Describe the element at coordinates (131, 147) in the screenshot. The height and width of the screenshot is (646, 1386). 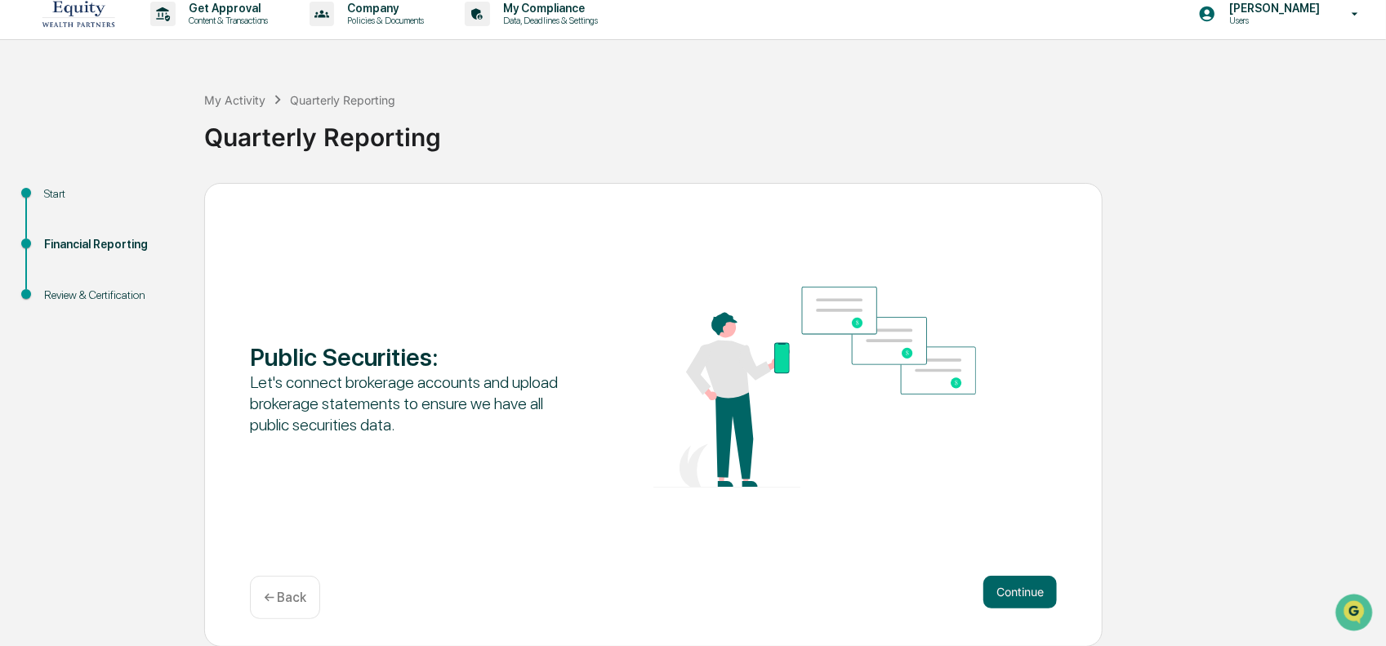
I see `div: We're available if you need us!` at that location.